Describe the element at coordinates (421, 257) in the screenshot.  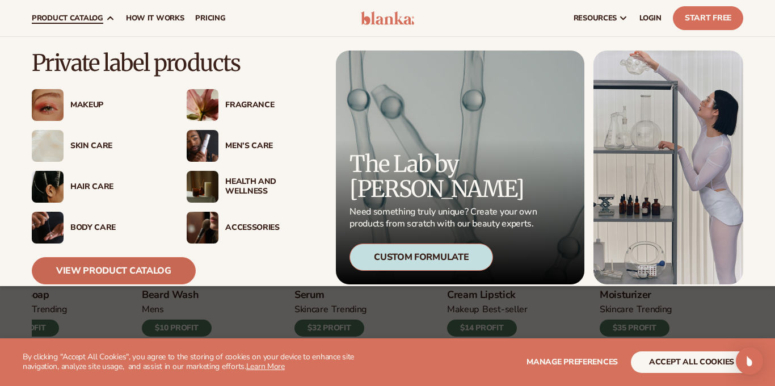
I see `div: Custom Formulate` at that location.